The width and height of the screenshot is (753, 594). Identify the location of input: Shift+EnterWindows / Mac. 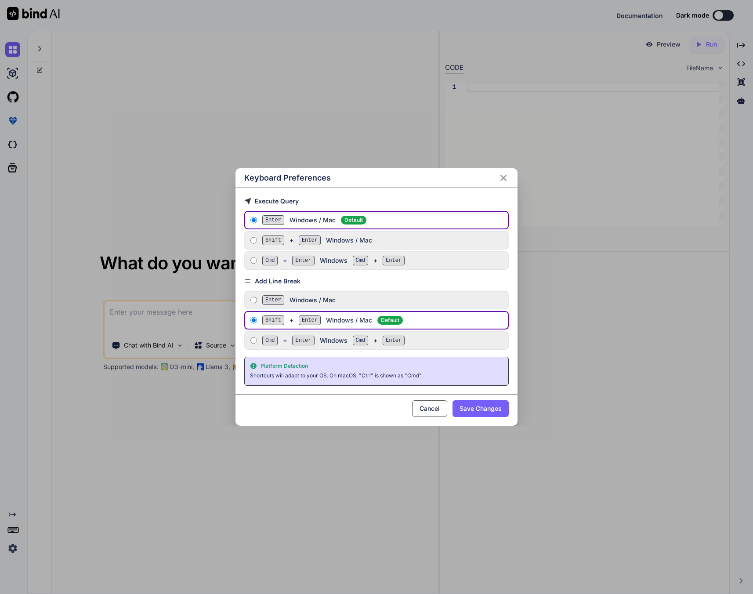
(253, 240).